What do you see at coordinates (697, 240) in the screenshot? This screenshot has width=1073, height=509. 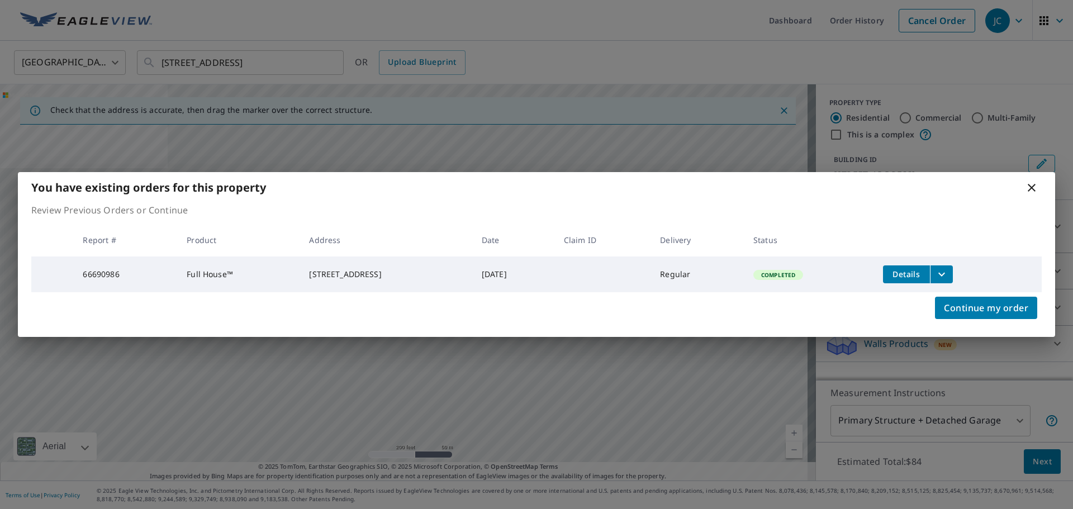 I see `th: Delivery` at bounding box center [697, 240].